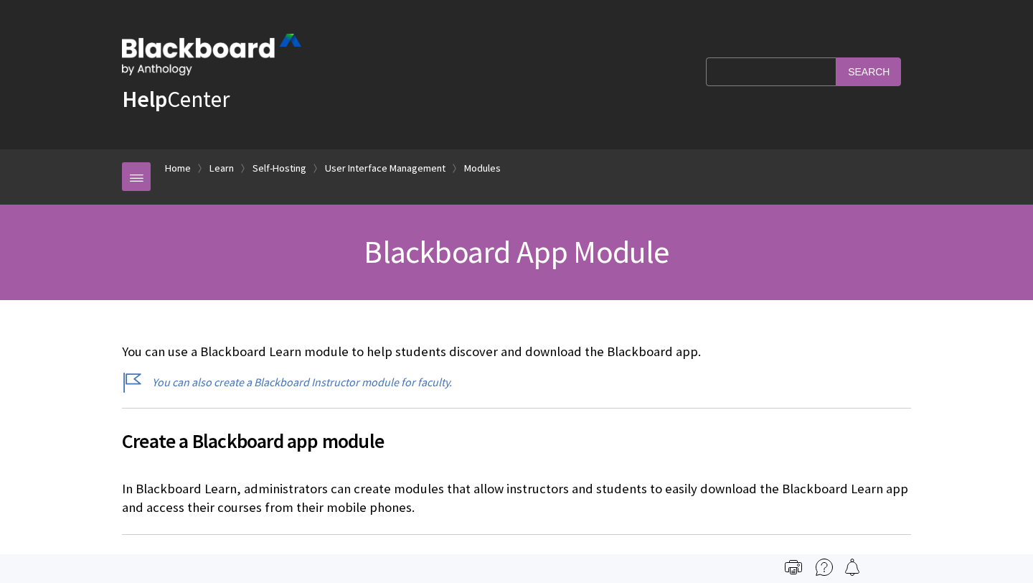 This screenshot has width=1033, height=583. What do you see at coordinates (482, 168) in the screenshot?
I see `a: Modules` at bounding box center [482, 168].